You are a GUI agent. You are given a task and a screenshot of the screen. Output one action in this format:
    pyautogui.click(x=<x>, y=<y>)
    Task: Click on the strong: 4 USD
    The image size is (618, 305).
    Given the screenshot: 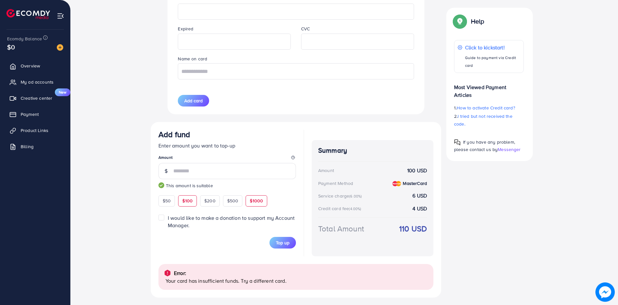 What is the action you would take?
    pyautogui.click(x=419, y=208)
    